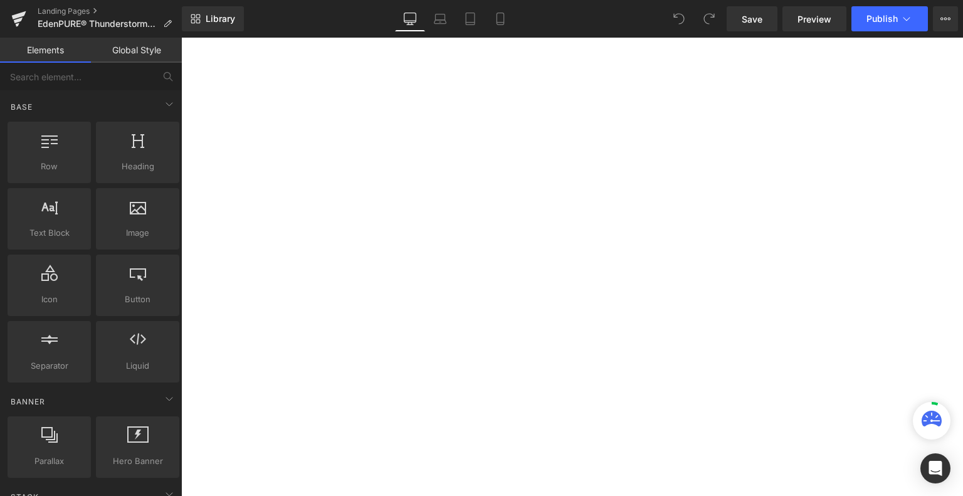  I want to click on span: Text Block, so click(49, 233).